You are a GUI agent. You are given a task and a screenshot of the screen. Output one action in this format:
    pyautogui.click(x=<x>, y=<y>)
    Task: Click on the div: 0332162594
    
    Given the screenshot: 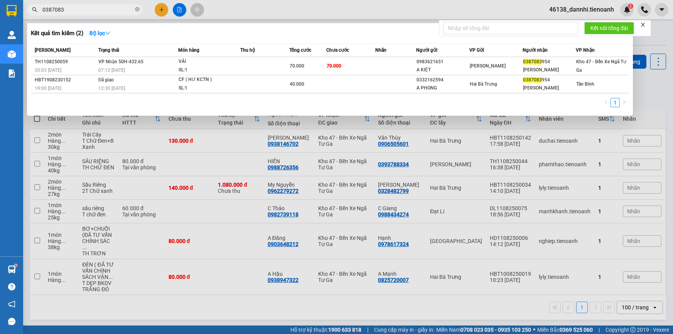 What is the action you would take?
    pyautogui.click(x=442, y=80)
    